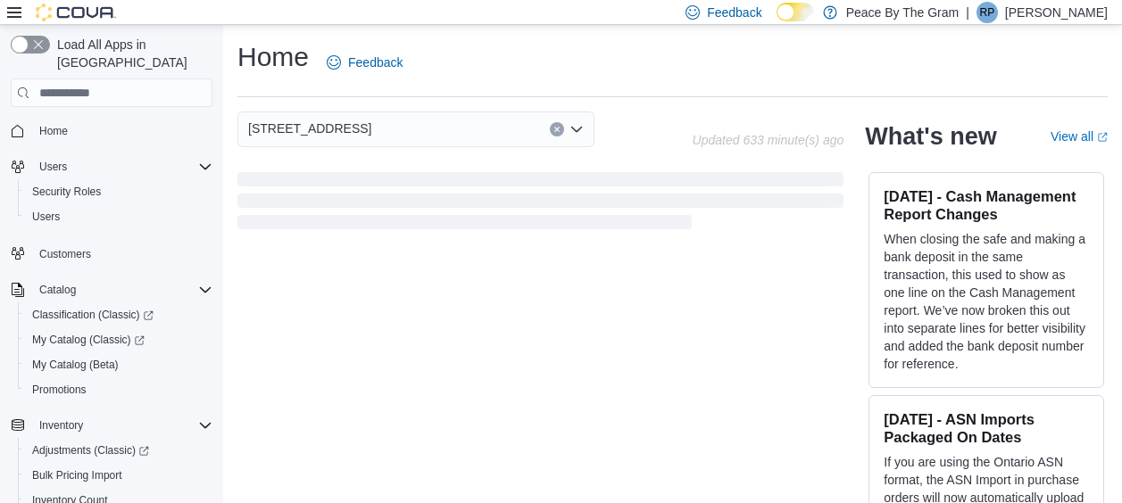 The width and height of the screenshot is (1122, 503). I want to click on button: Bulk Pricing Import, so click(119, 476).